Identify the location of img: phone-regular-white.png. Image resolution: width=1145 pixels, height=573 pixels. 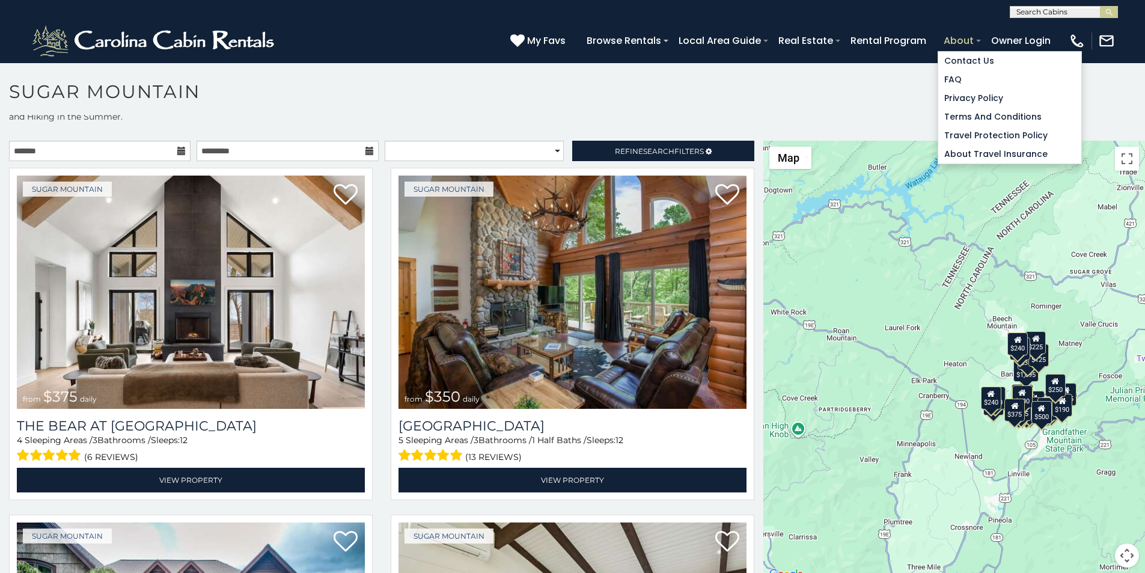
(1077, 41).